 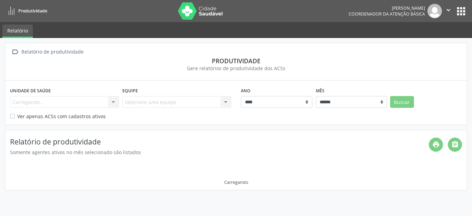 What do you see at coordinates (435, 11) in the screenshot?
I see `img: img` at bounding box center [435, 11].